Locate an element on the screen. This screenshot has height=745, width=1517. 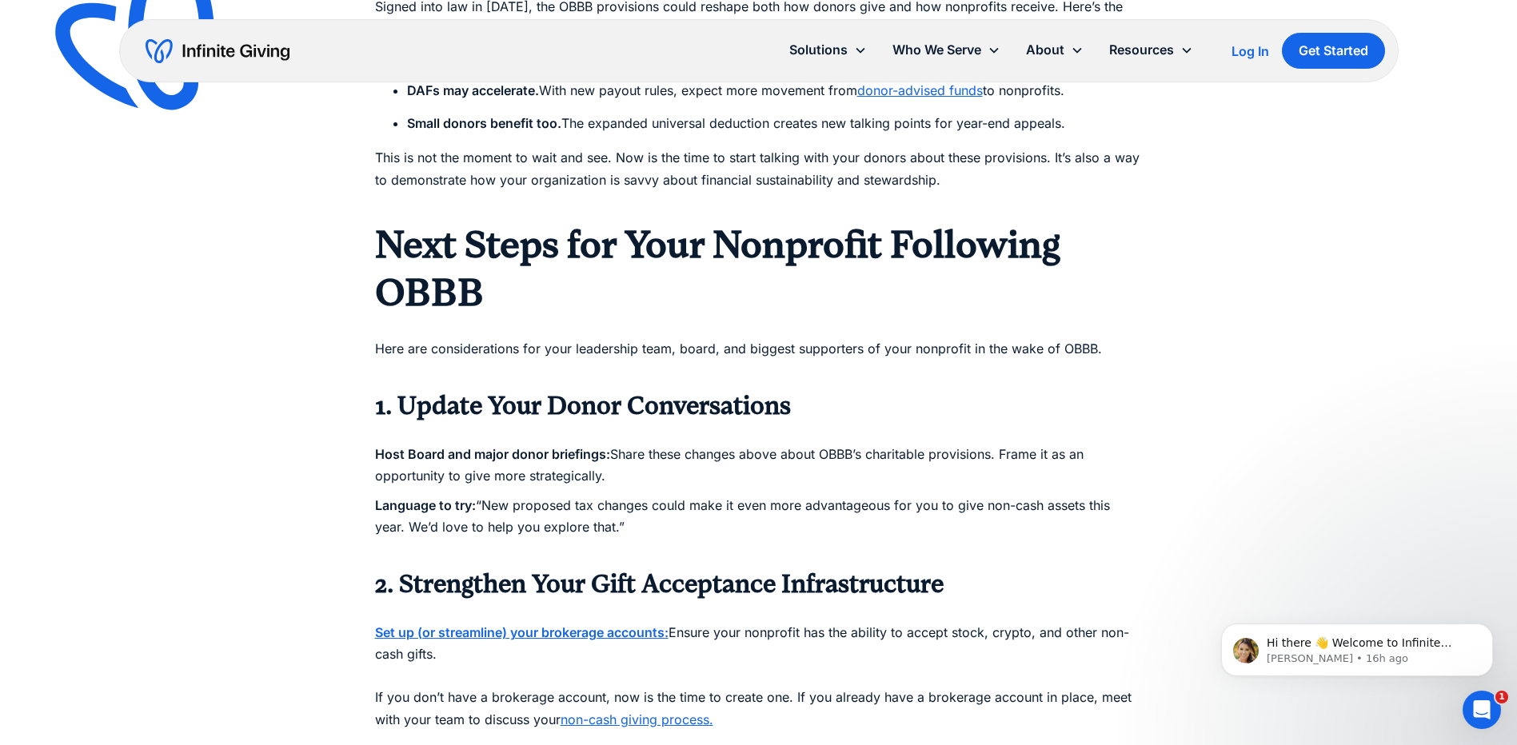
p: This is not the moment to wait and see. Now is the time to start talking with your donors about t... is located at coordinates (759, 180).